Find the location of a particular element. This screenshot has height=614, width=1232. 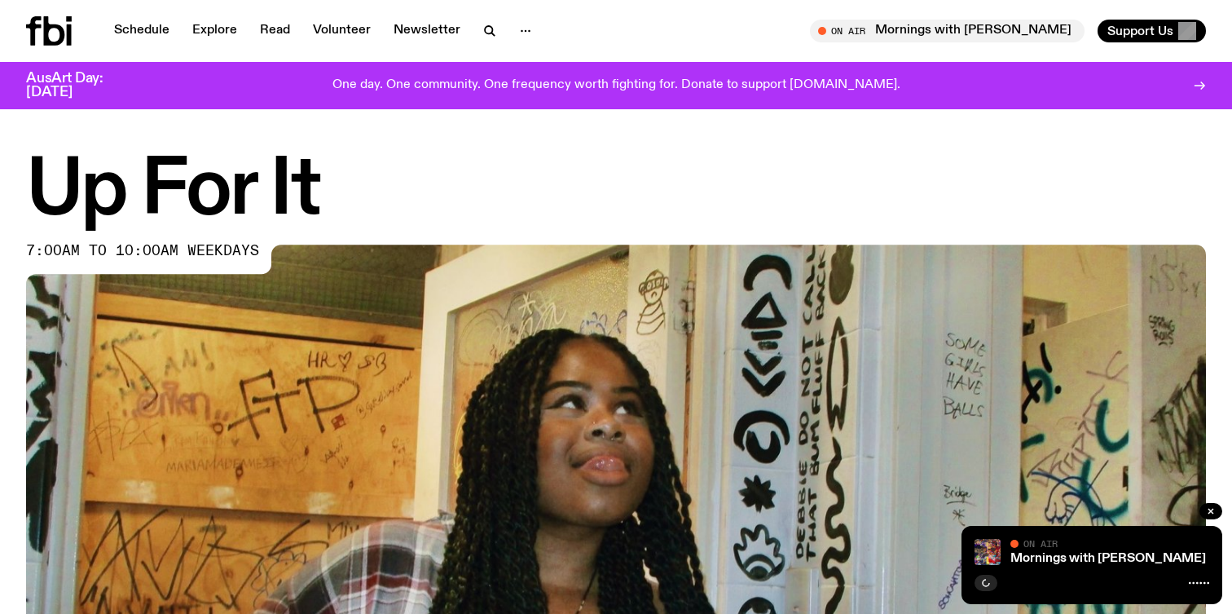

span: 7:00am to 10:00am weekdays is located at coordinates (143, 251).